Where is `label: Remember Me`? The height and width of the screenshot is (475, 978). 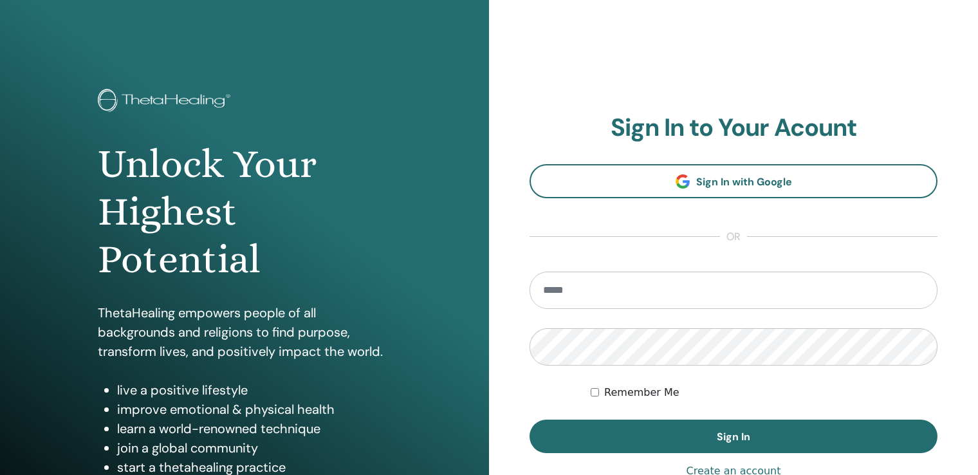 label: Remember Me is located at coordinates (642, 393).